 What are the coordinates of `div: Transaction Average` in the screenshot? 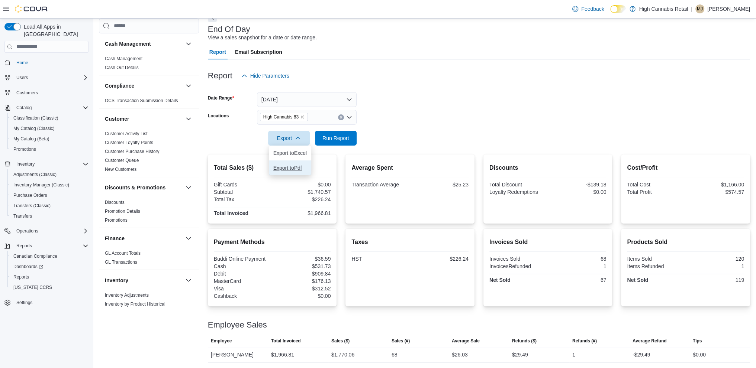 It's located at (379, 185).